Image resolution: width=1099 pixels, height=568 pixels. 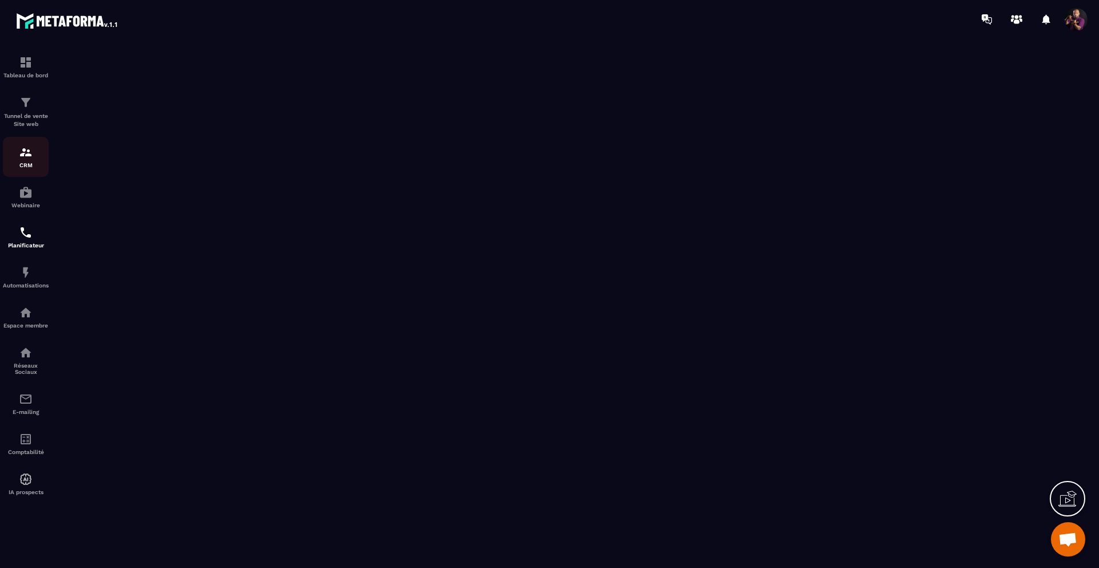 What do you see at coordinates (68, 21) in the screenshot?
I see `img: logo` at bounding box center [68, 21].